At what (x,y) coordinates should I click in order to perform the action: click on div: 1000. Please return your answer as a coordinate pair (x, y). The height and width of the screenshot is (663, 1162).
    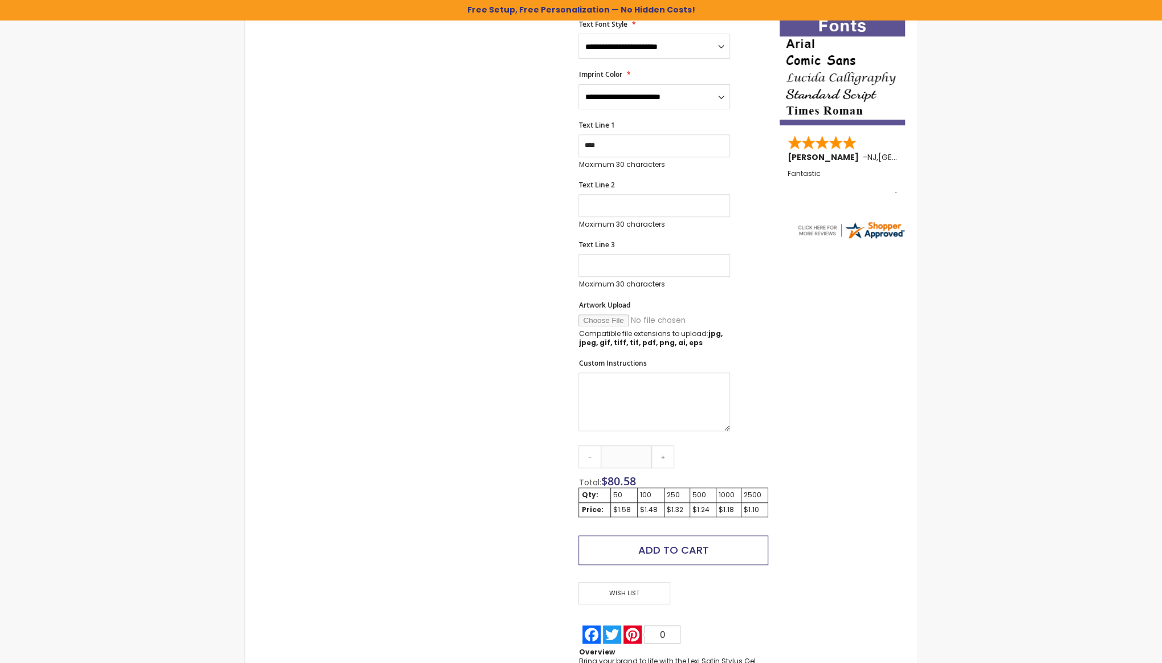
    Looking at the image, I should click on (728, 495).